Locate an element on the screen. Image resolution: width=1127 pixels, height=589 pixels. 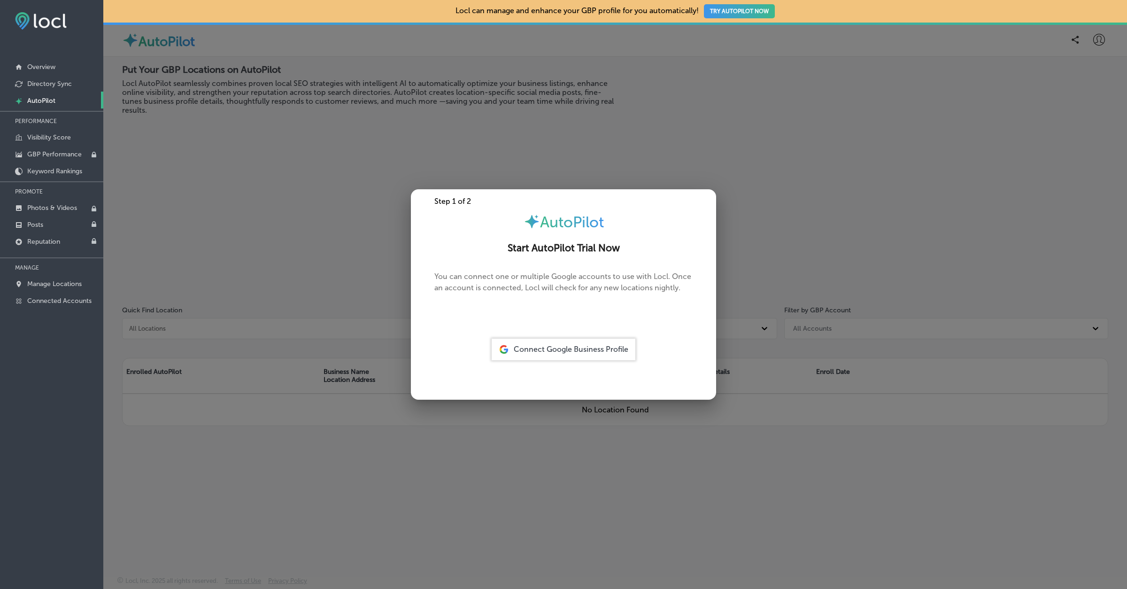
span: AutoPilot is located at coordinates (572, 222).